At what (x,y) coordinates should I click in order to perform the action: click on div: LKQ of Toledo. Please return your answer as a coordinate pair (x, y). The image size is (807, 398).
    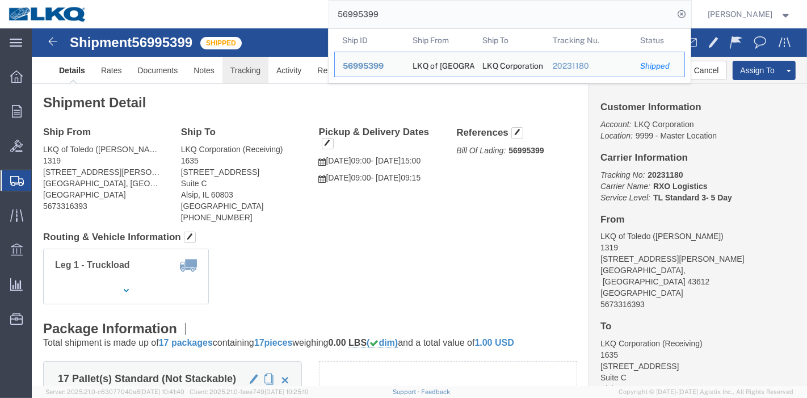
    Looking at the image, I should click on (439, 64).